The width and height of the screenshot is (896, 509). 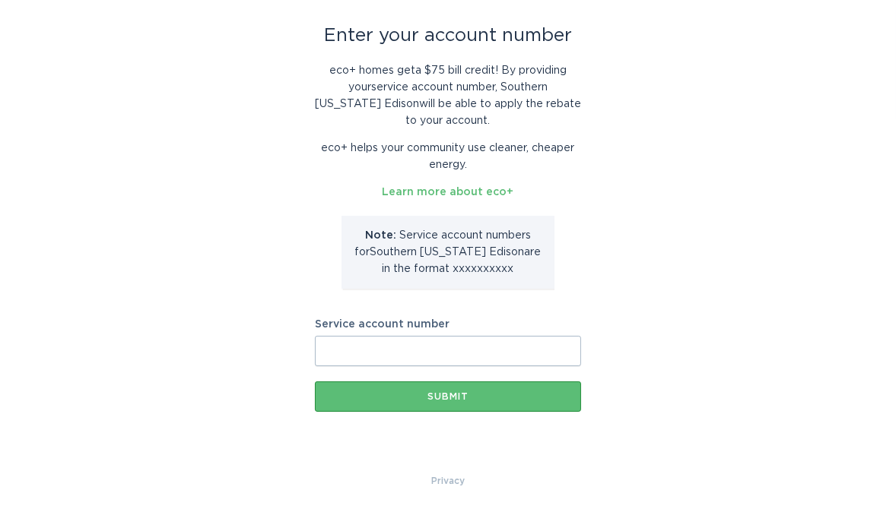 What do you see at coordinates (448, 192) in the screenshot?
I see `a: Learn more about eco+` at bounding box center [448, 192].